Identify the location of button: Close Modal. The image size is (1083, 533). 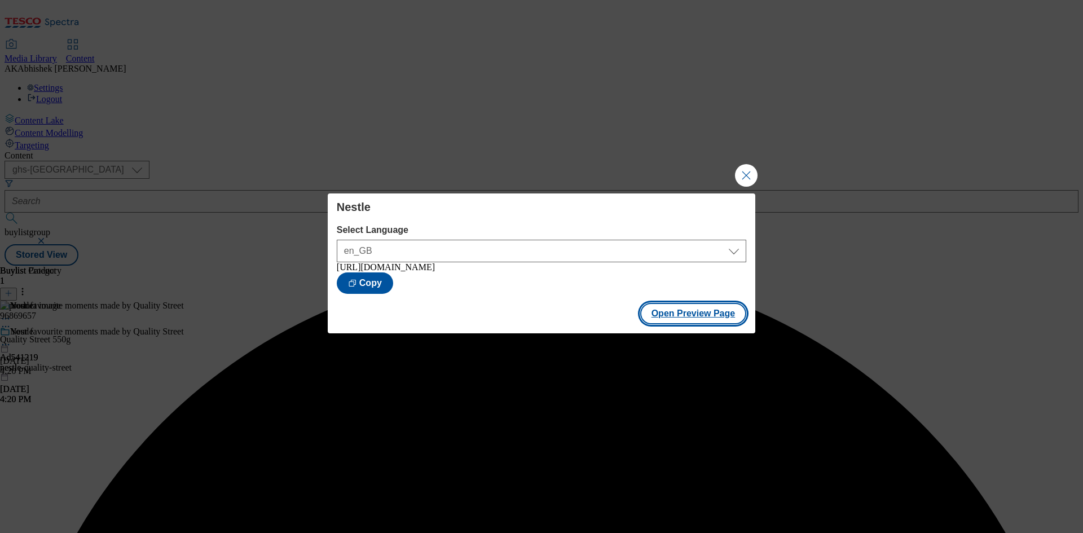
(747, 175).